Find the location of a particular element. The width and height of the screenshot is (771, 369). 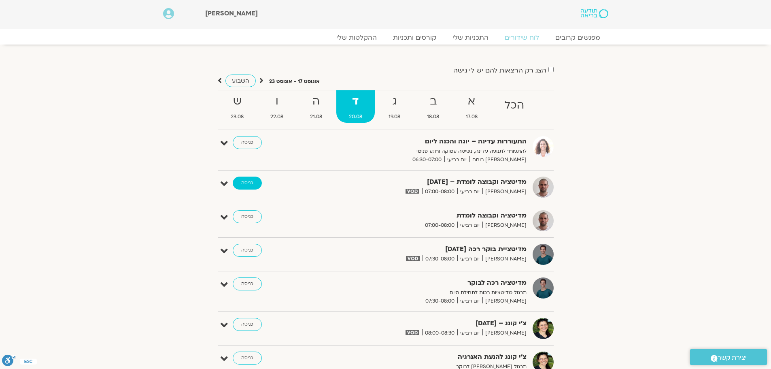

strong: מדיטציה רכה לבוקר is located at coordinates (427, 282).